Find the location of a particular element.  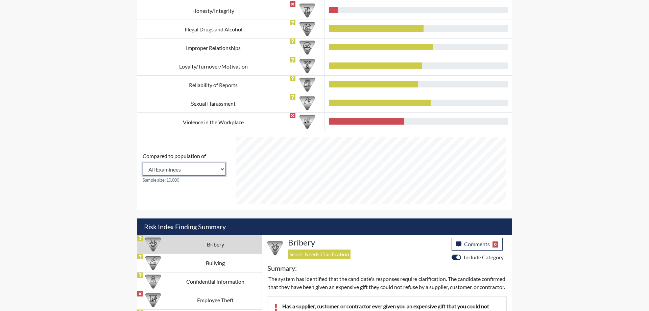

p: The system has identified that the candidate's responses require clarification. The candidate con... is located at coordinates (387, 283).